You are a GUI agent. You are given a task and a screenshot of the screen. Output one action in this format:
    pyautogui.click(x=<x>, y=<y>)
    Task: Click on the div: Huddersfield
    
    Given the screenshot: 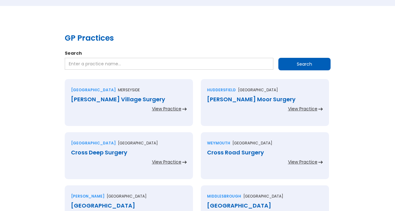 What is the action you would take?
    pyautogui.click(x=222, y=90)
    